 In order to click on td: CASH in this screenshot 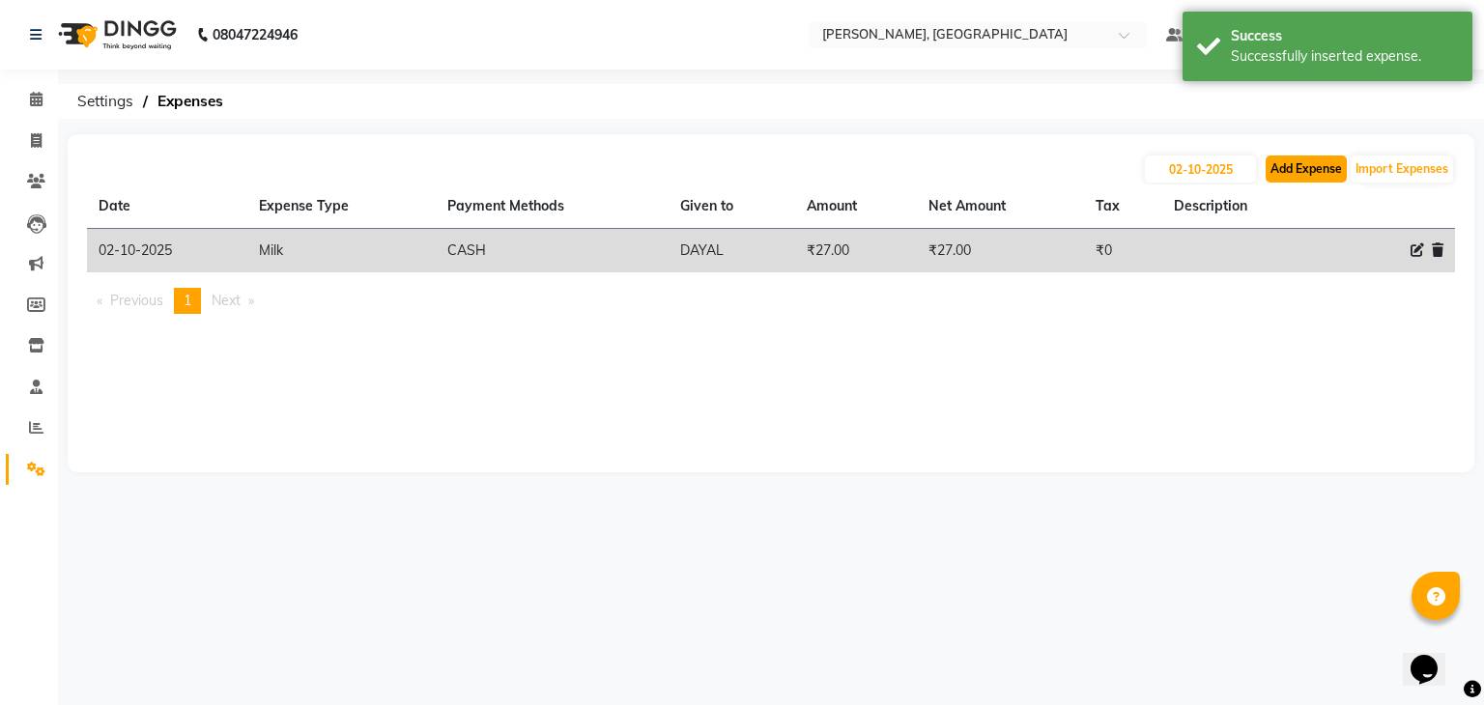, I will do `click(552, 251)`.